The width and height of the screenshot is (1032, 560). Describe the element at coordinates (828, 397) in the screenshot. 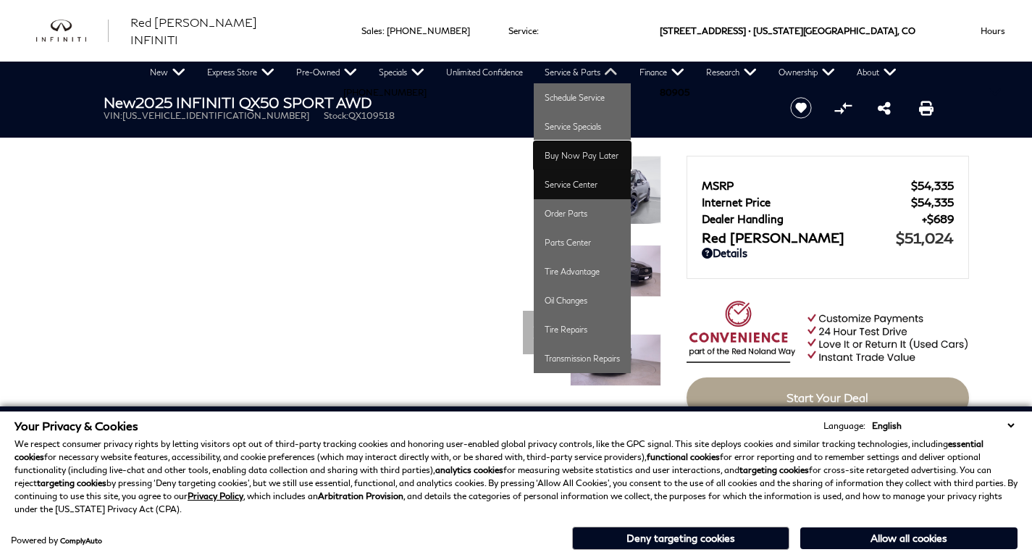

I see `a: Start Your Deal` at that location.